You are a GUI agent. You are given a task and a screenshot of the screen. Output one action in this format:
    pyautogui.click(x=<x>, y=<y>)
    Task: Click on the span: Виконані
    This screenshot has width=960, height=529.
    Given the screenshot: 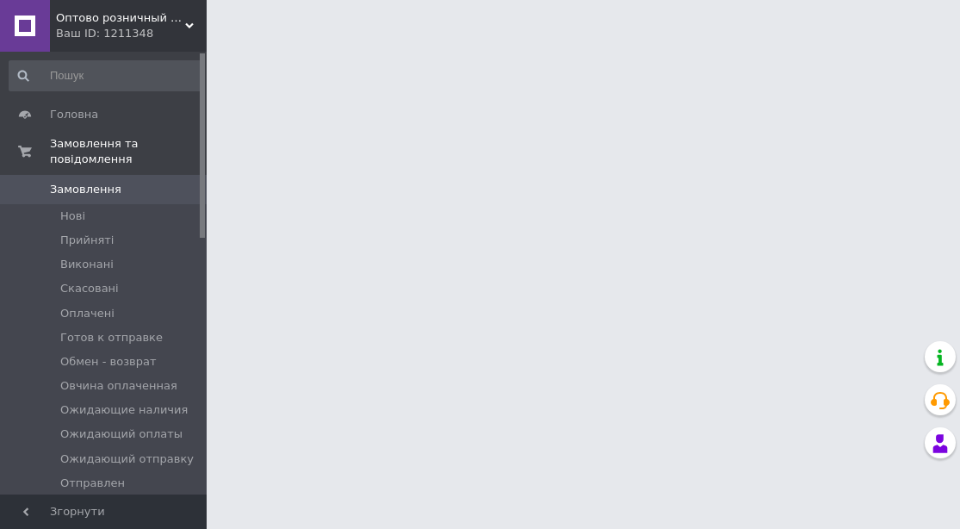 What is the action you would take?
    pyautogui.click(x=87, y=264)
    